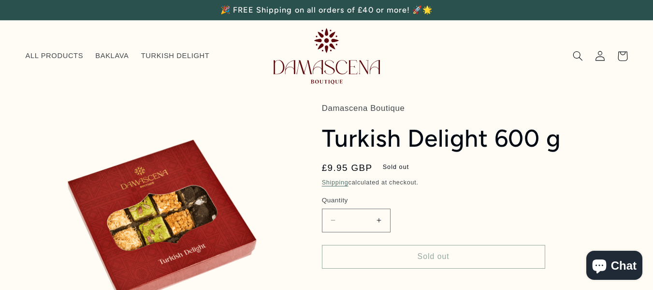 This screenshot has width=653, height=290. I want to click on label: Quantity, so click(434, 200).